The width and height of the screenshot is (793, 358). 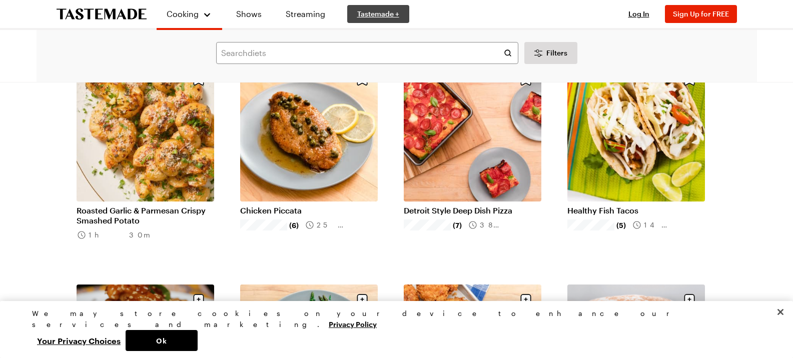 What do you see at coordinates (378, 14) in the screenshot?
I see `span: Tastemade +` at bounding box center [378, 14].